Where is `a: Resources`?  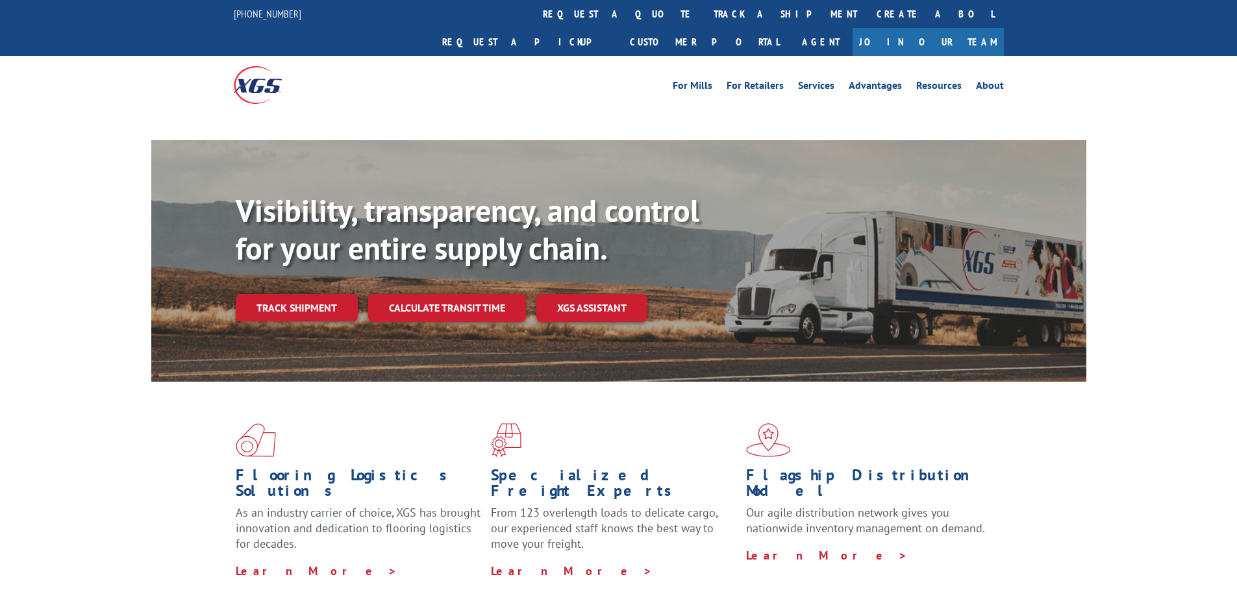 a: Resources is located at coordinates (939, 88).